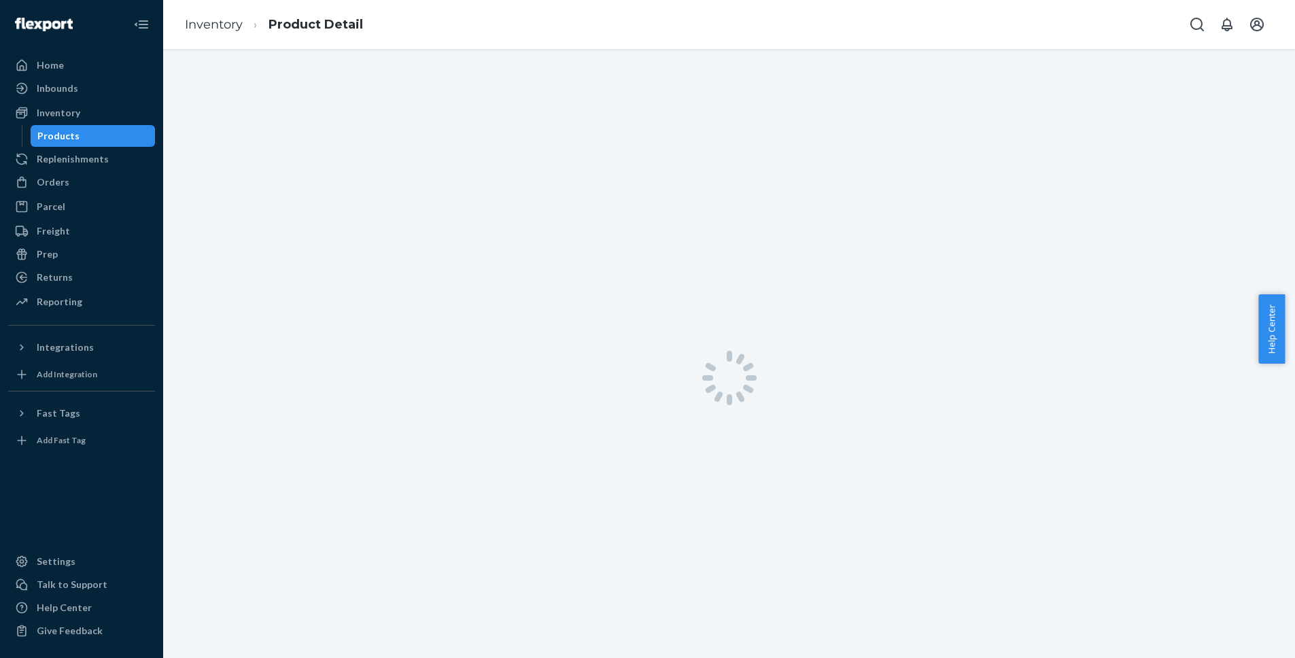 The width and height of the screenshot is (1295, 658). Describe the element at coordinates (1257, 24) in the screenshot. I see `button: Open account menu` at that location.